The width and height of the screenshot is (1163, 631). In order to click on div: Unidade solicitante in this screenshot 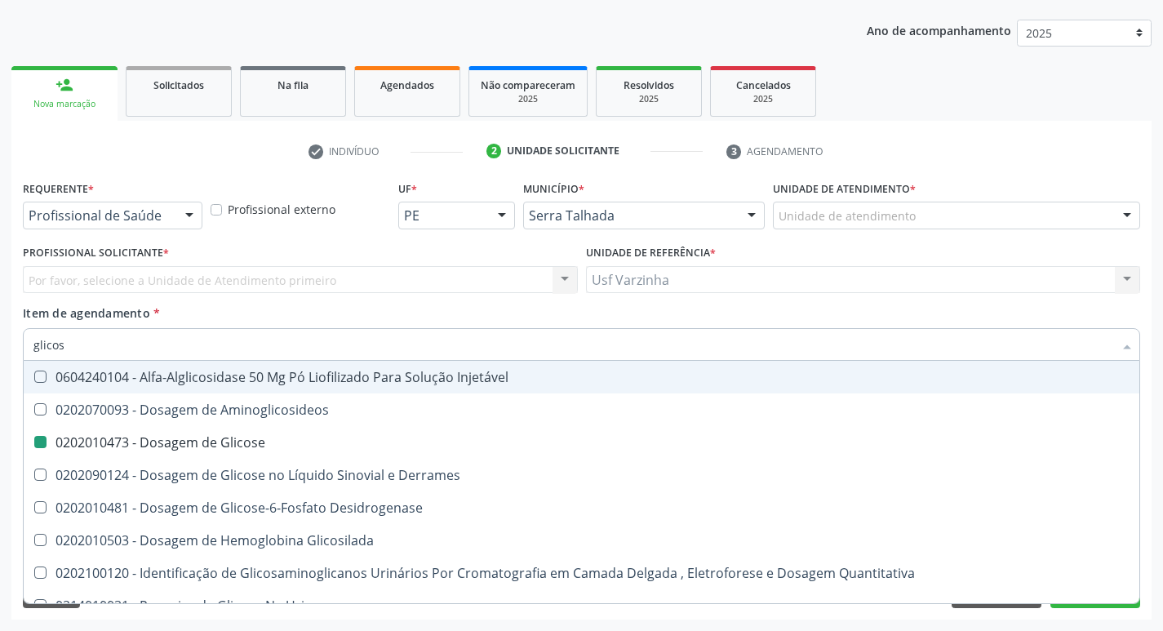, I will do `click(563, 151)`.